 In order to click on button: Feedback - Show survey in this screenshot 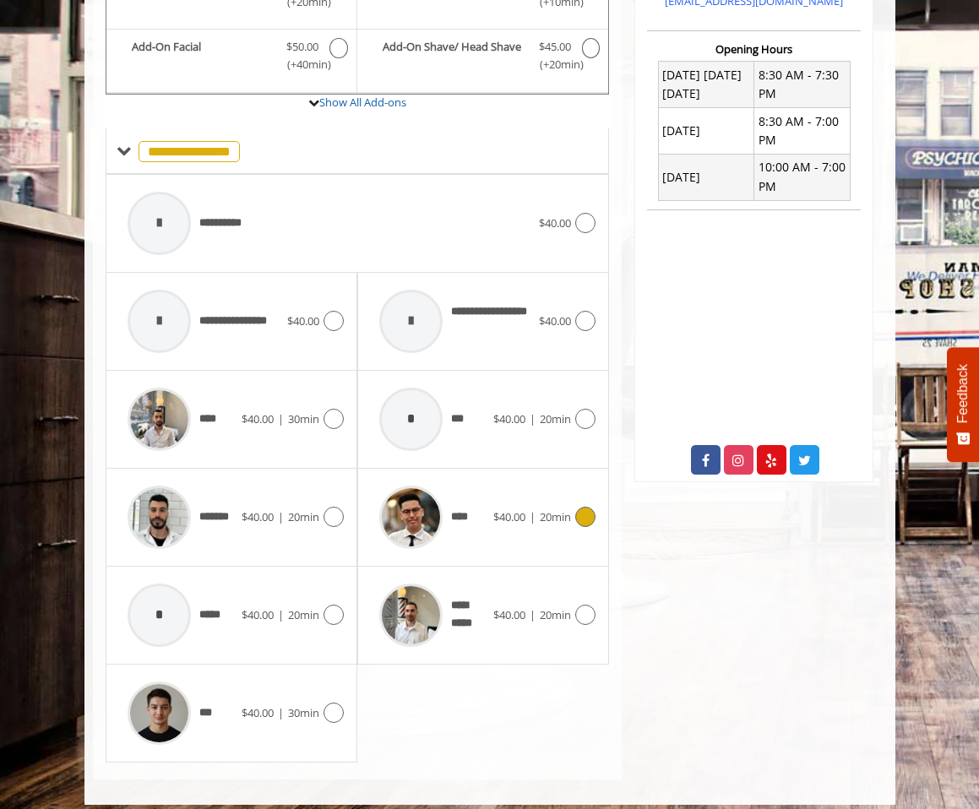, I will do `click(962, 404)`.